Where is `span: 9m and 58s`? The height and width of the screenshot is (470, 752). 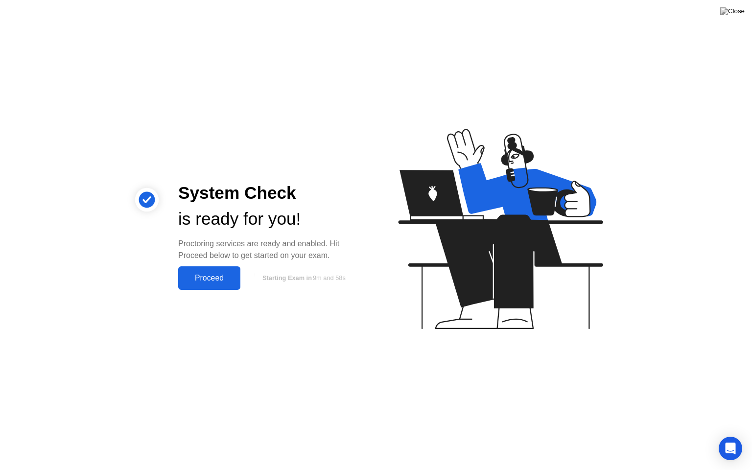 span: 9m and 58s is located at coordinates (329, 277).